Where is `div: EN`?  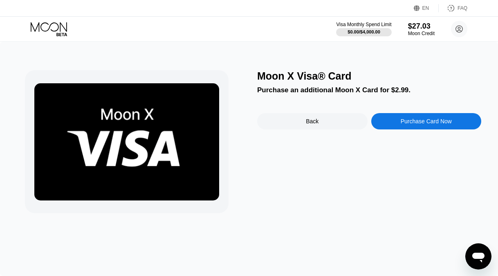
div: EN is located at coordinates (426, 8).